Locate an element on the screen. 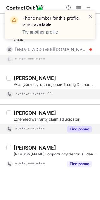 The width and height of the screenshot is (100, 200). img: ContactOut v5.3.10 is located at coordinates (25, 8).